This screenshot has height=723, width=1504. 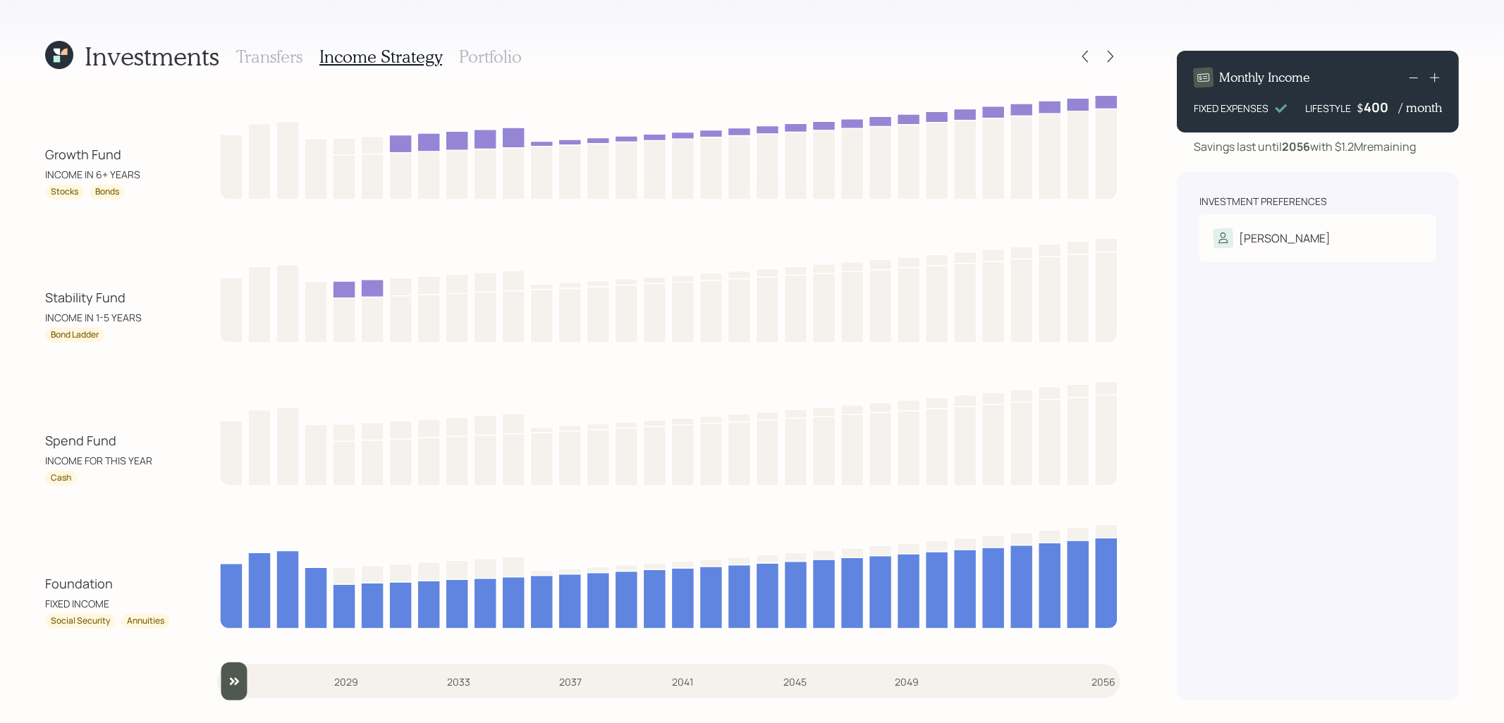 I want to click on div: FIXED EXPENSES, so click(x=1231, y=108).